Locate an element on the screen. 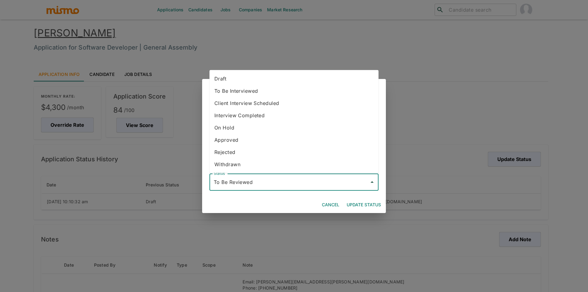  li: Client Interview Scheduled is located at coordinates (294, 103).